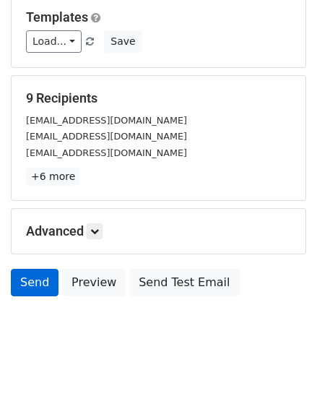  I want to click on h5: Advanced, so click(158, 231).